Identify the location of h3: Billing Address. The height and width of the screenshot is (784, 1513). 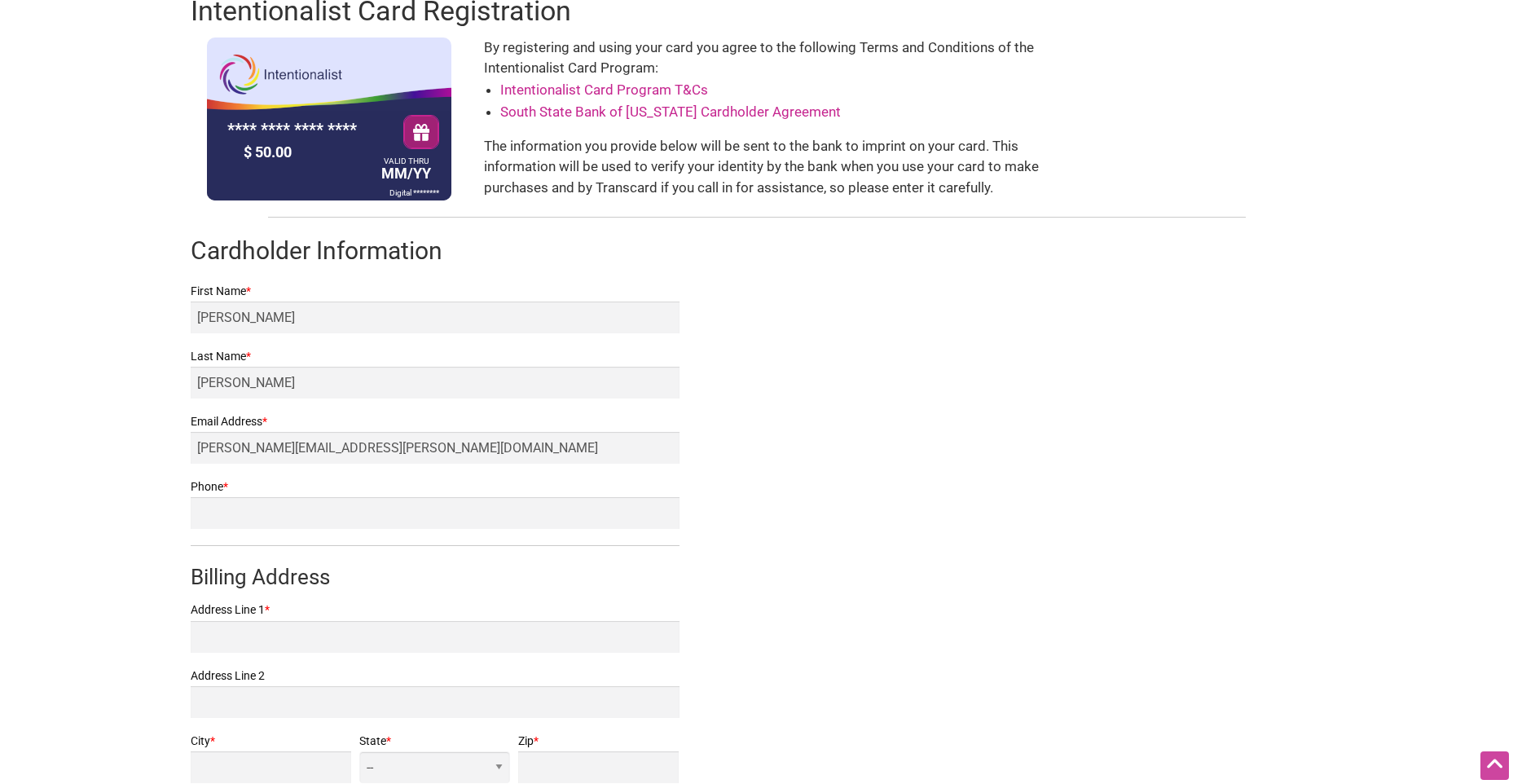
(435, 577).